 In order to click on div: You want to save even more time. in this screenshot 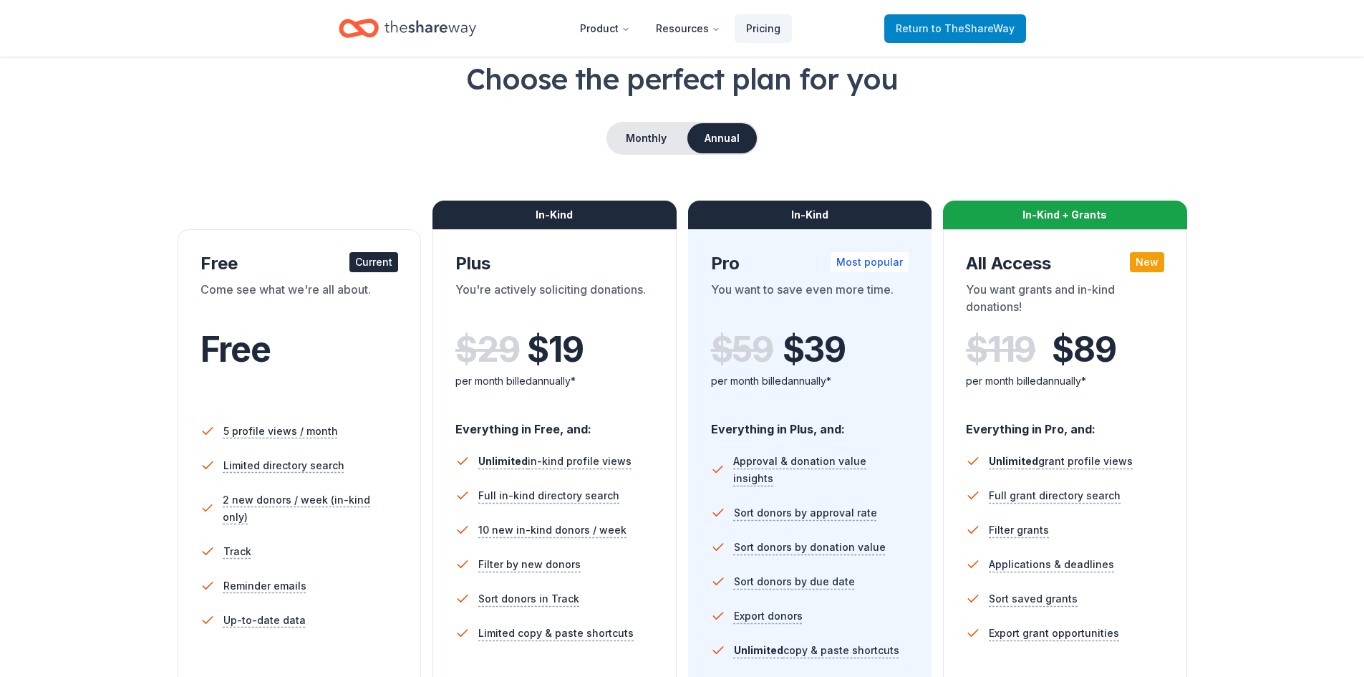, I will do `click(810, 301)`.